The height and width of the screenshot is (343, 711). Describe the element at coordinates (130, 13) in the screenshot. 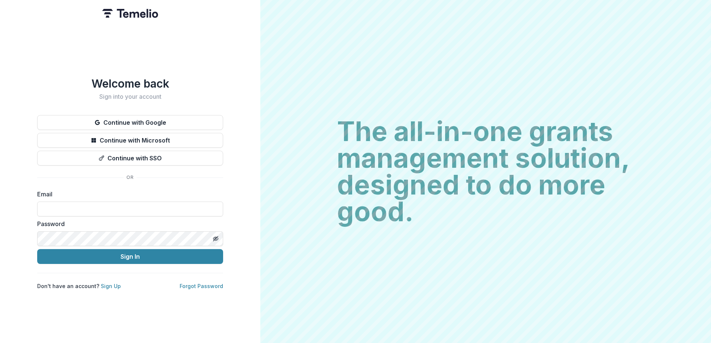

I see `img: Temelio` at that location.